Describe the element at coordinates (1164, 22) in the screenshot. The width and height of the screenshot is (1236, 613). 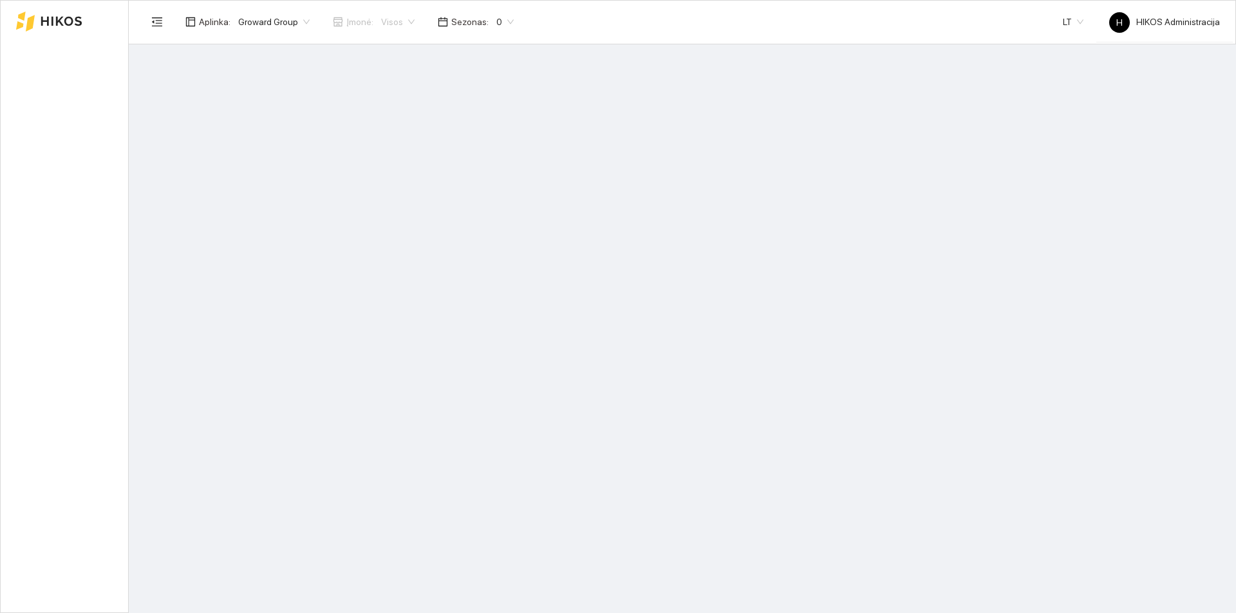
I see `span: HIKOS Administracija` at that location.